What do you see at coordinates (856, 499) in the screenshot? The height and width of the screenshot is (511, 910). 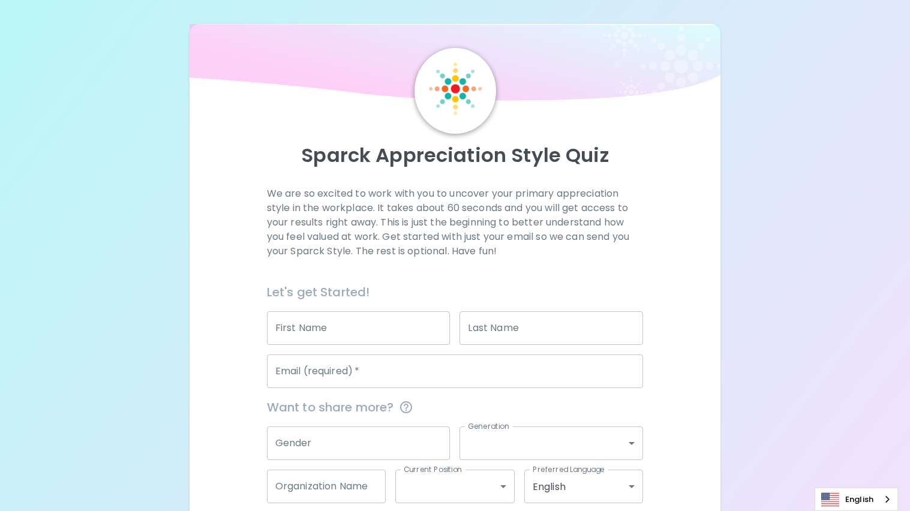 I see `a: English` at bounding box center [856, 499].